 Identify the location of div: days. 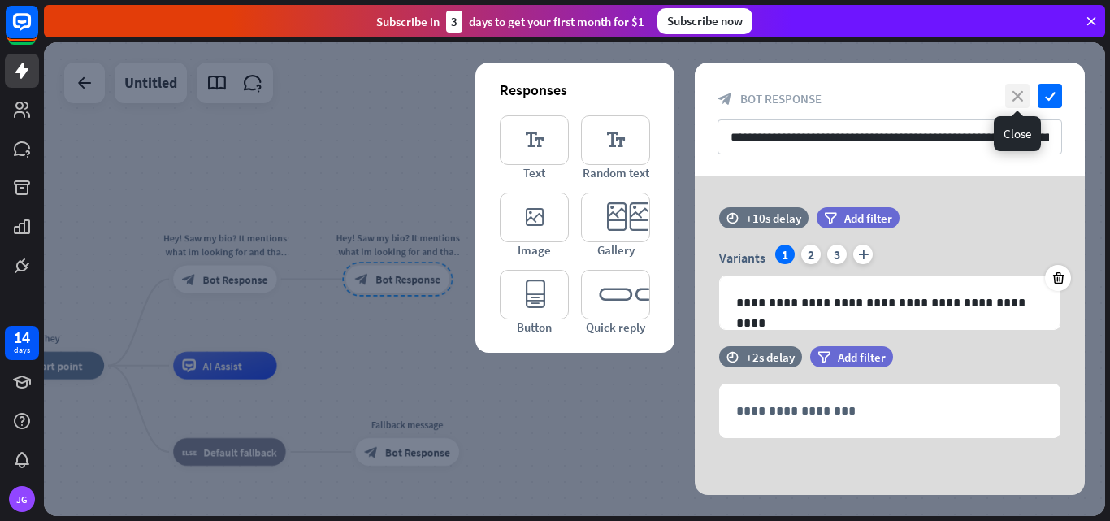
(22, 350).